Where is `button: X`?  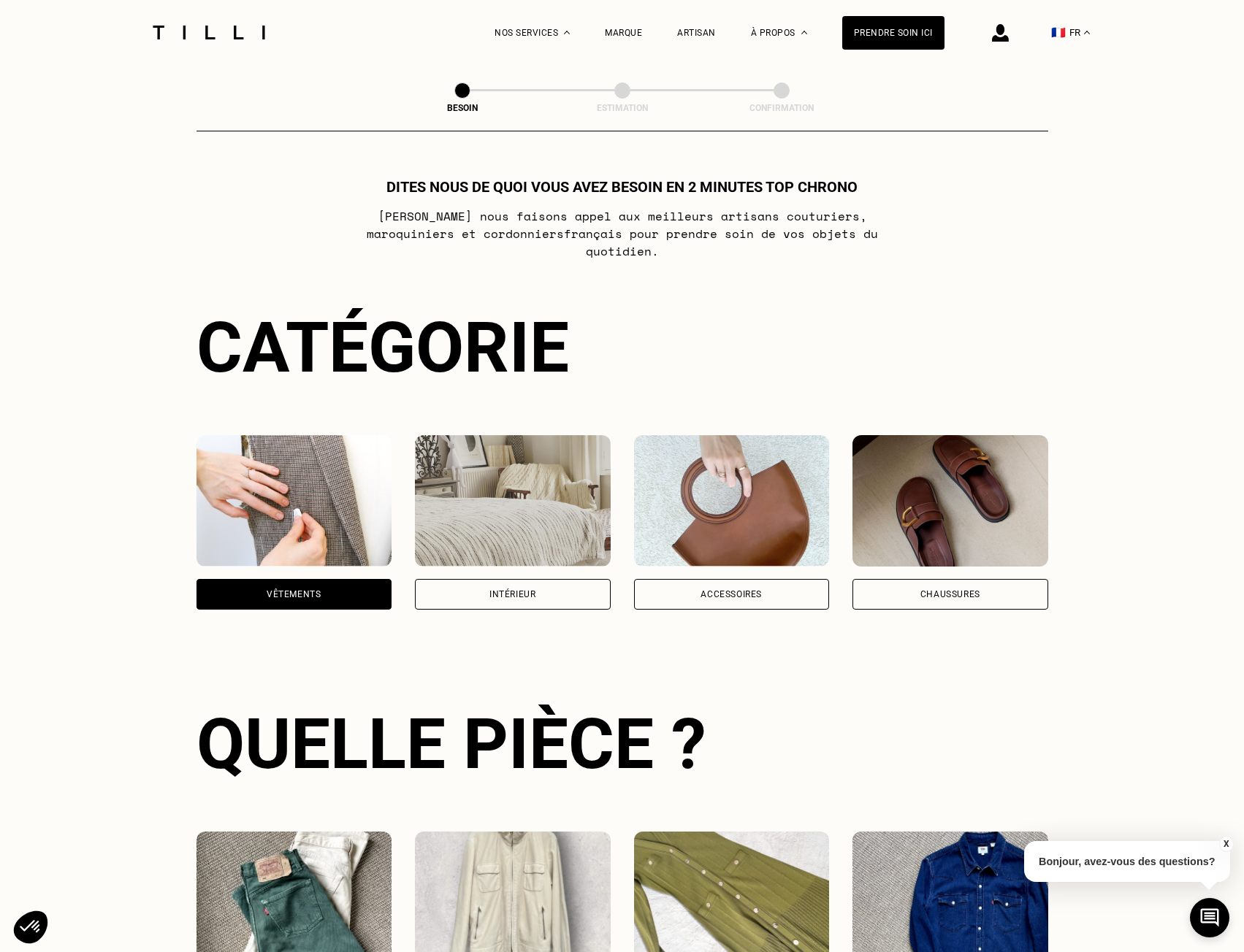
button: X is located at coordinates (1226, 844).